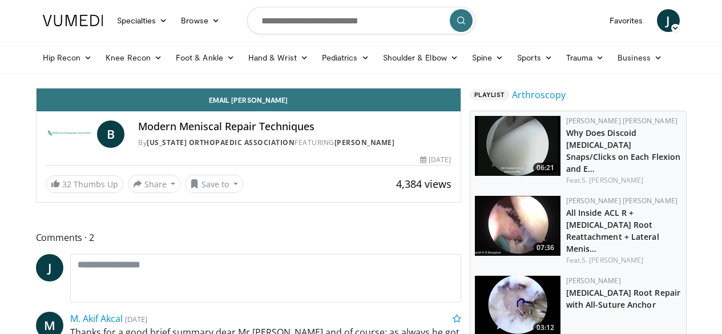 The image size is (722, 334). What do you see at coordinates (134, 58) in the screenshot?
I see `a: Knee Recon` at bounding box center [134, 58].